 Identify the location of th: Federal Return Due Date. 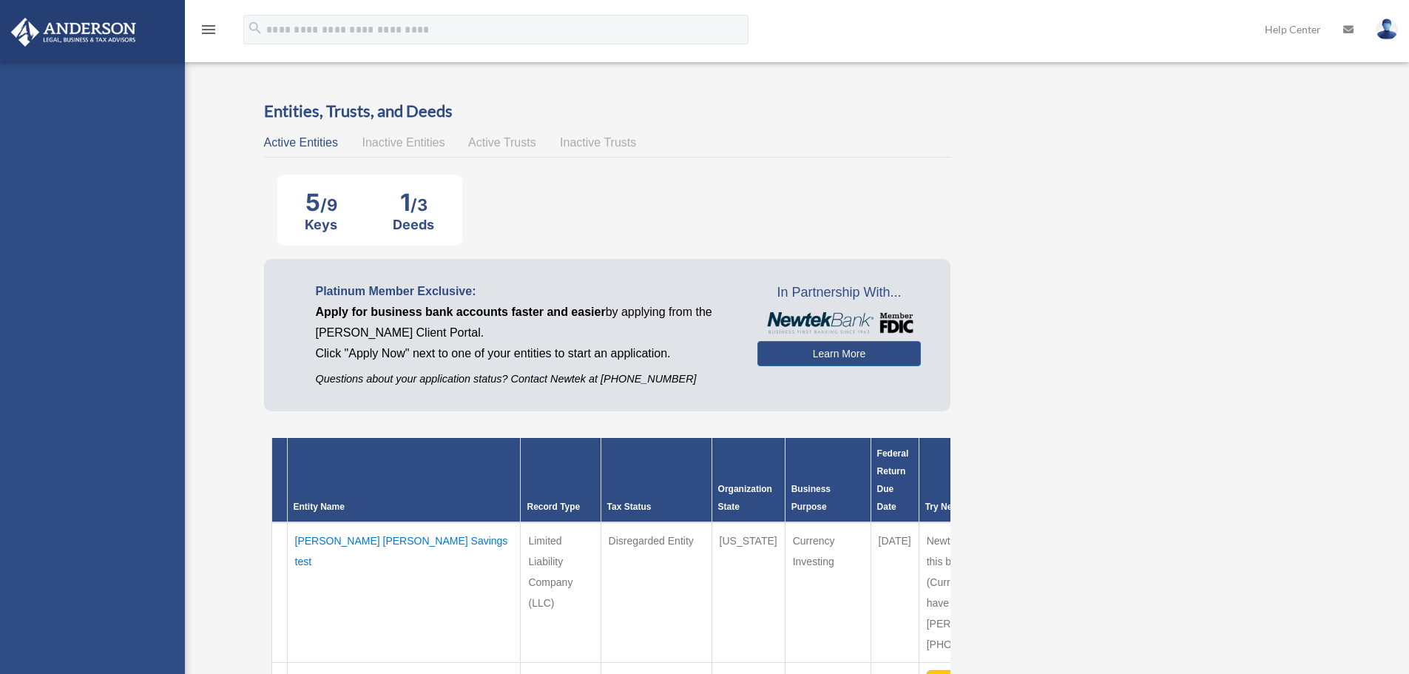
(894, 480).